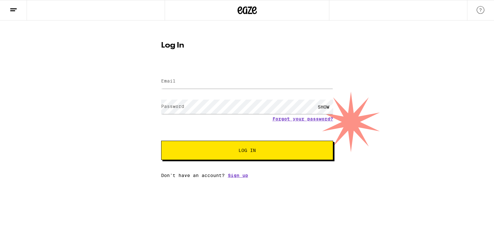  Describe the element at coordinates (324, 107) in the screenshot. I see `div: SHOW` at that location.